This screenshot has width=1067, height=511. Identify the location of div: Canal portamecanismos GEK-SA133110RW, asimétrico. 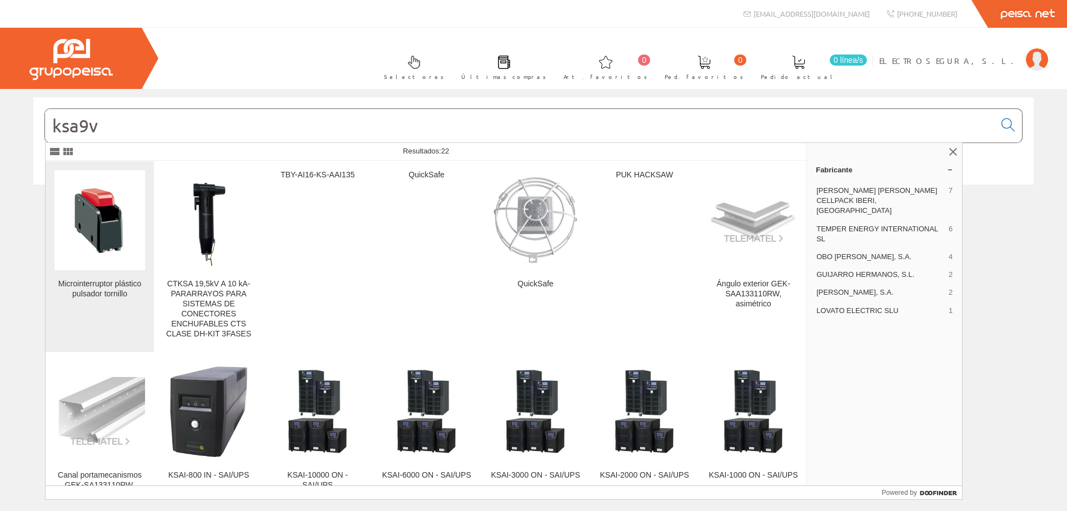
(99, 485).